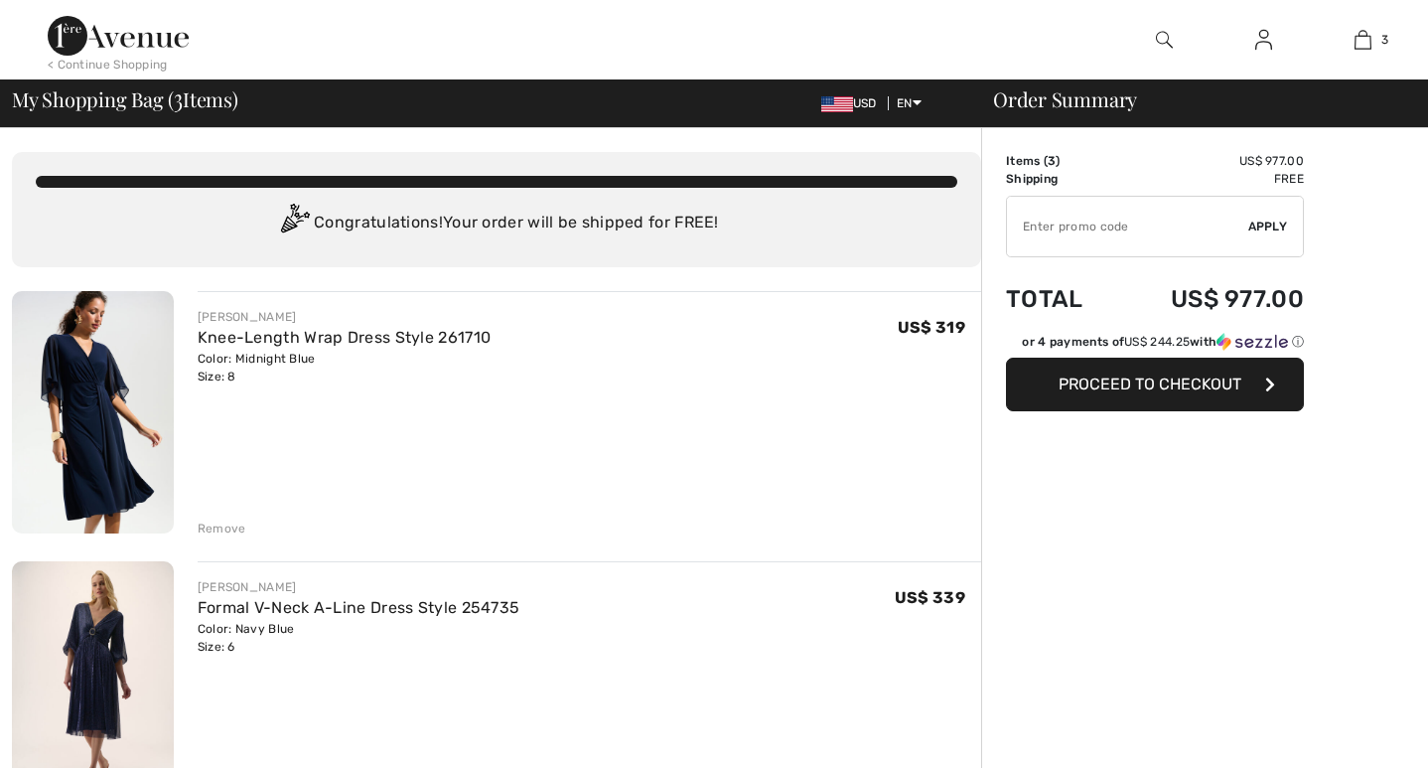 The image size is (1428, 768). I want to click on img: Sezzle, so click(1252, 342).